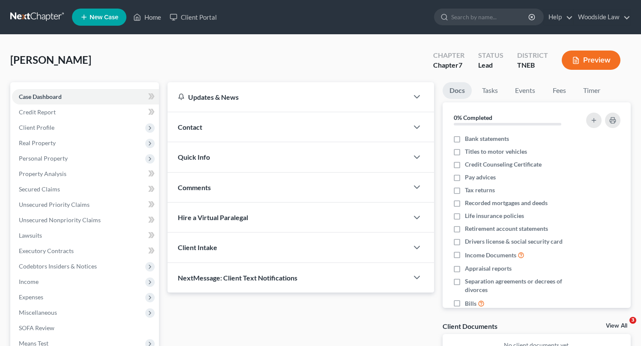 Image resolution: width=641 pixels, height=346 pixels. Describe the element at coordinates (85, 190) in the screenshot. I see `a: Secured Claims` at that location.